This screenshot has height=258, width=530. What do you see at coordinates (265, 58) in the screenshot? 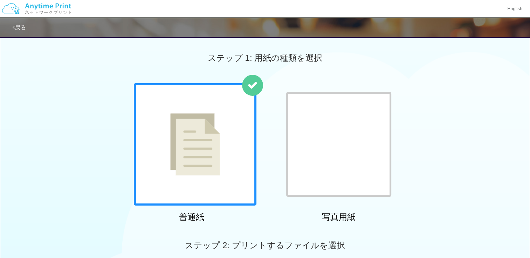
I see `span: ステップ 1: 用紙の種類を選択` at bounding box center [265, 58].